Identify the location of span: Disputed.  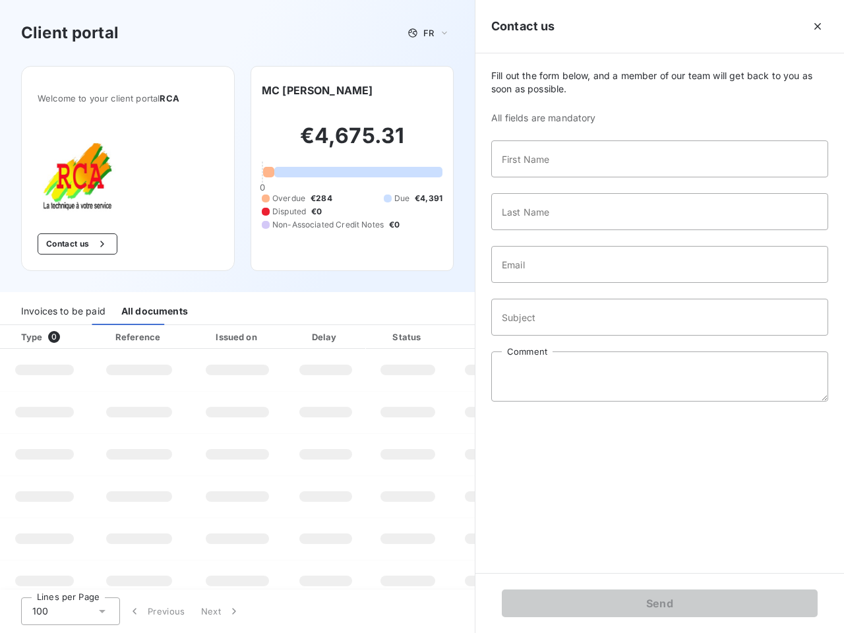
(289, 212).